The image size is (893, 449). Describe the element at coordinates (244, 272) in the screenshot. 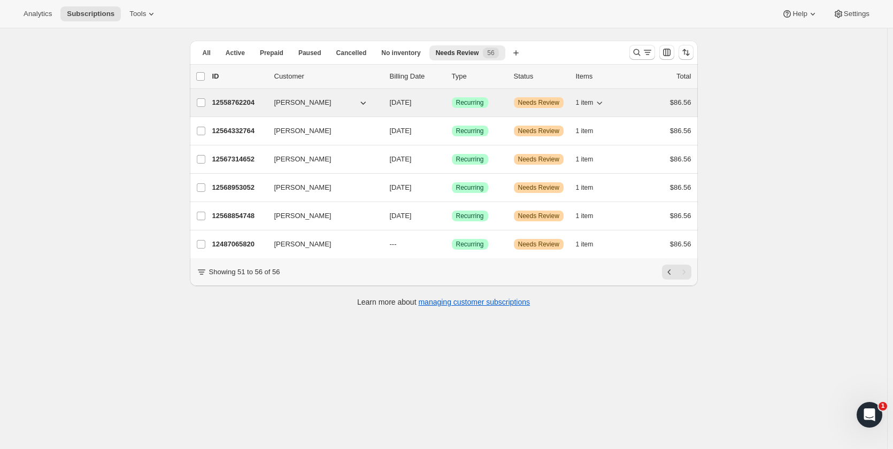

I see `p: Showing 51 to 56 of 56` at that location.